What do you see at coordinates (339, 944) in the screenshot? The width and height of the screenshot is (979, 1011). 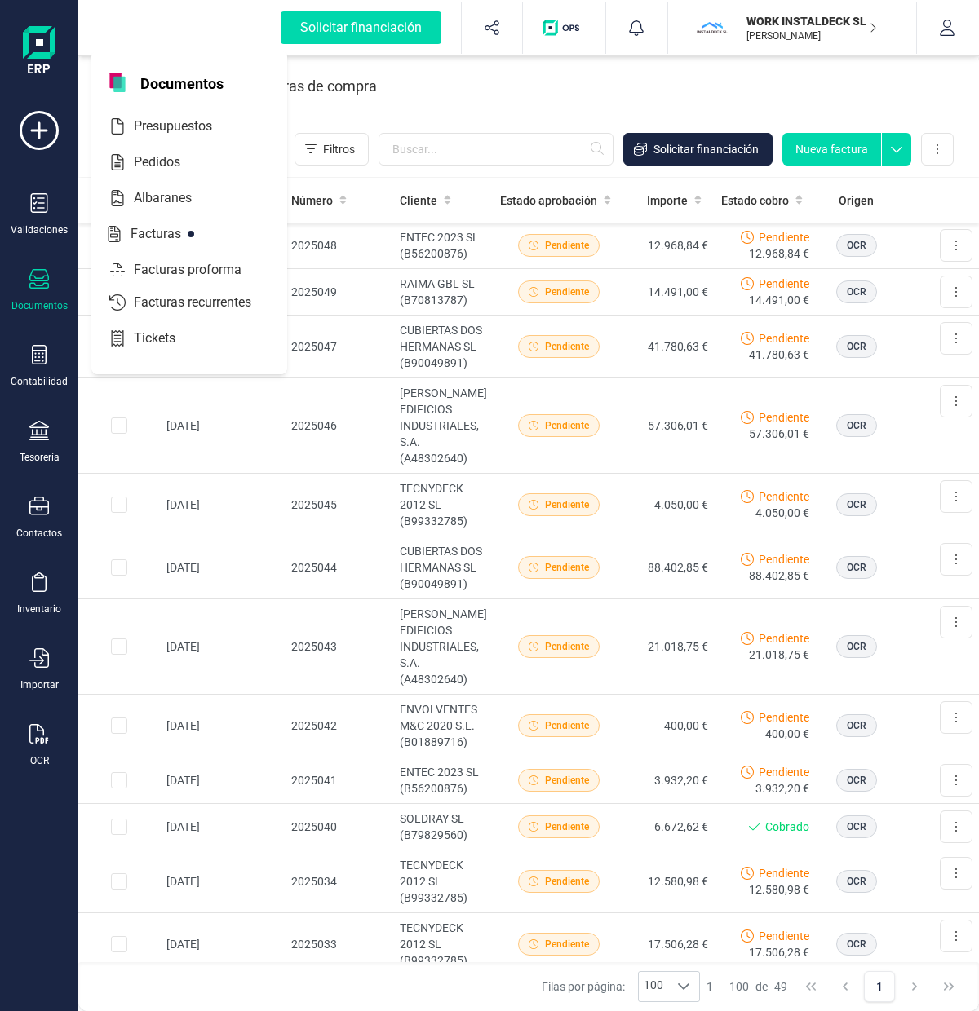 I see `td: 2025033` at bounding box center [339, 944].